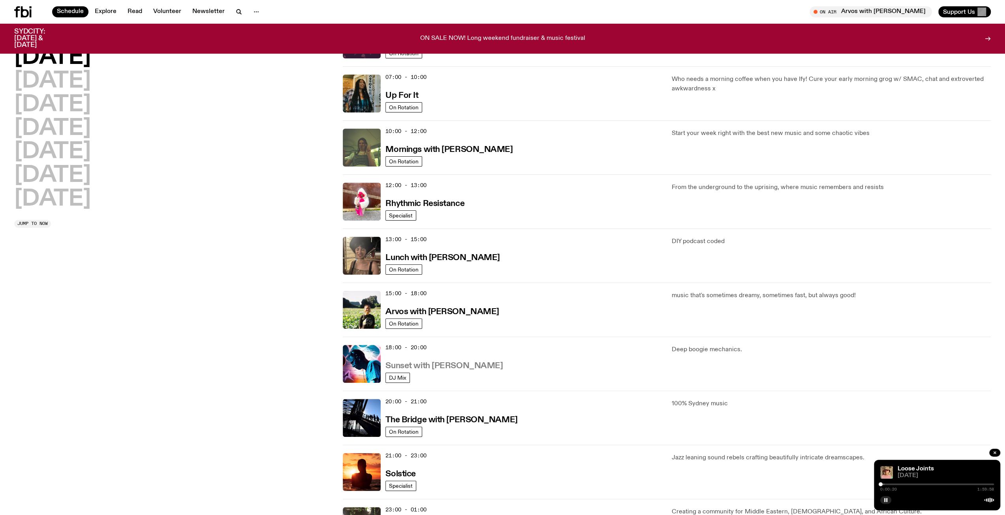  Describe the element at coordinates (105, 12) in the screenshot. I see `a: Explore` at that location.